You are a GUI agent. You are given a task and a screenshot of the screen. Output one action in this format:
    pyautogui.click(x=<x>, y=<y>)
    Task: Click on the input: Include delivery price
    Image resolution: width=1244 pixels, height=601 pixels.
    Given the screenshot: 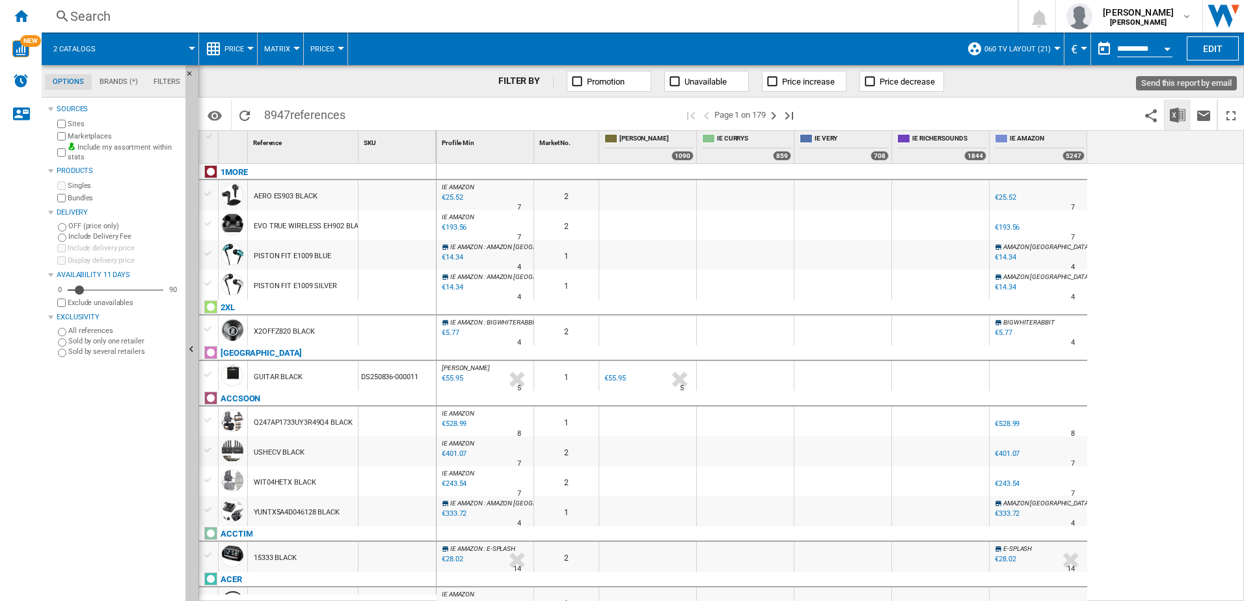 What is the action you would take?
    pyautogui.click(x=61, y=248)
    